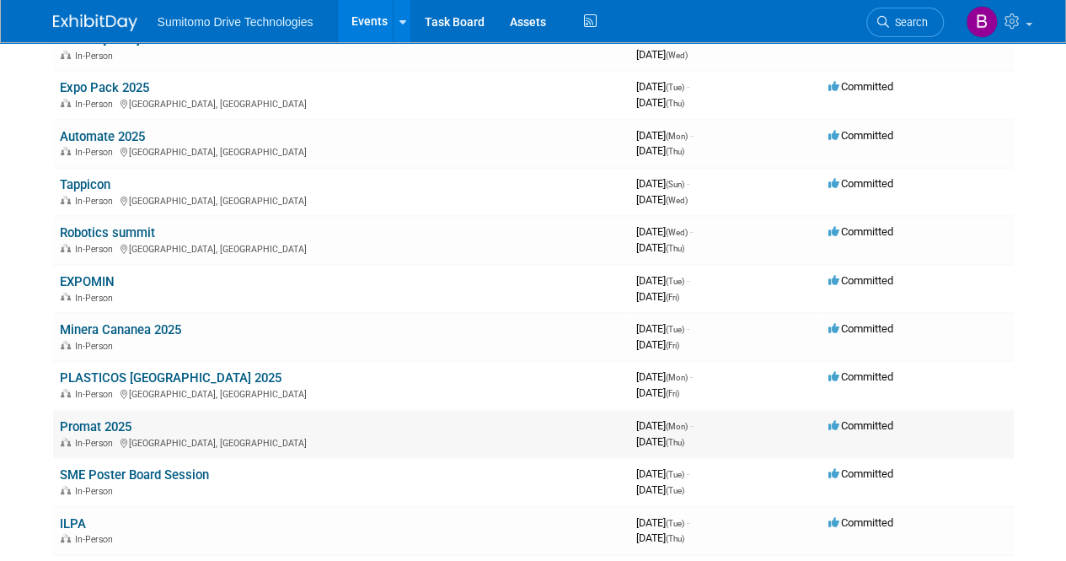 The width and height of the screenshot is (1066, 561). What do you see at coordinates (102, 137) in the screenshot?
I see `a: Automate 2025` at bounding box center [102, 137].